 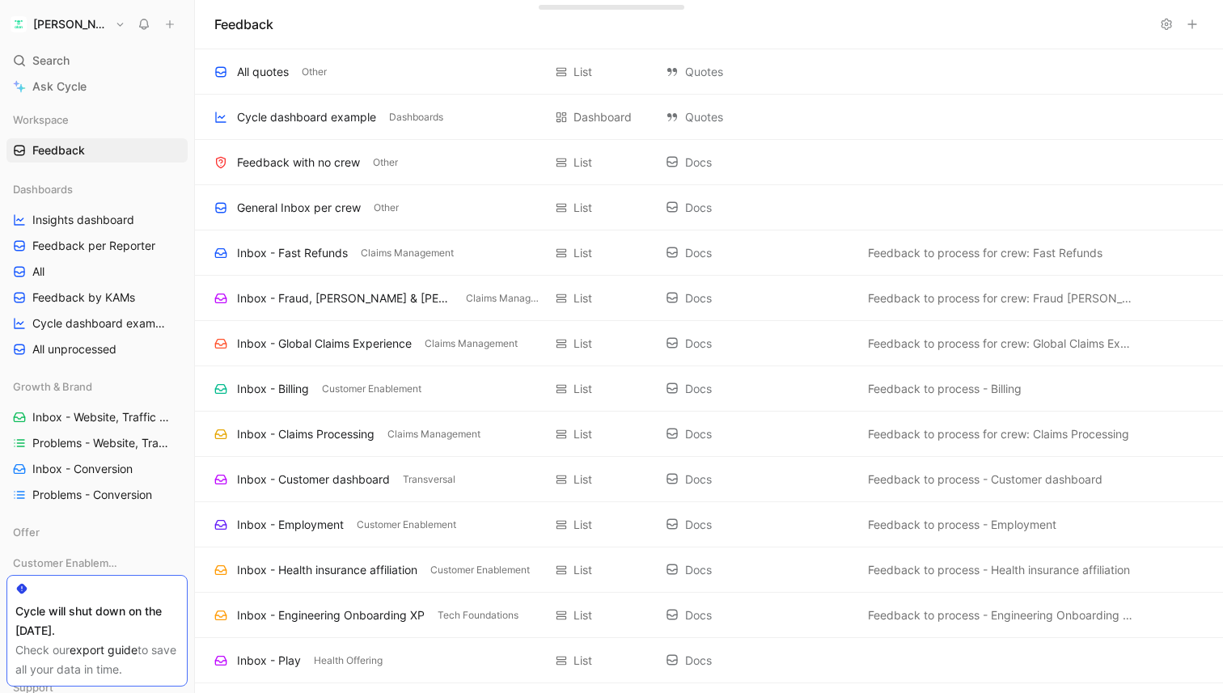 I want to click on span: Feedback to process - Billing, so click(x=944, y=389).